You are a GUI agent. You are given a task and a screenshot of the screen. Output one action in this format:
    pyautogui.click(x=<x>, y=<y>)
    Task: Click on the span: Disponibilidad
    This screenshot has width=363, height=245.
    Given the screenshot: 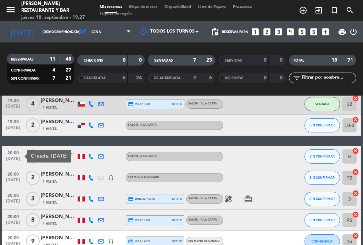 What is the action you would take?
    pyautogui.click(x=177, y=7)
    